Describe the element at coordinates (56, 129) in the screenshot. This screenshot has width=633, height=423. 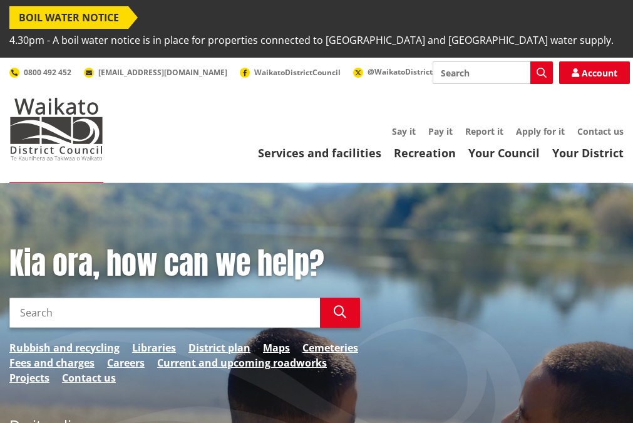
I see `img: Waikato District Council - Te Kaunihera aa Takiwaa o Waikato` at that location.